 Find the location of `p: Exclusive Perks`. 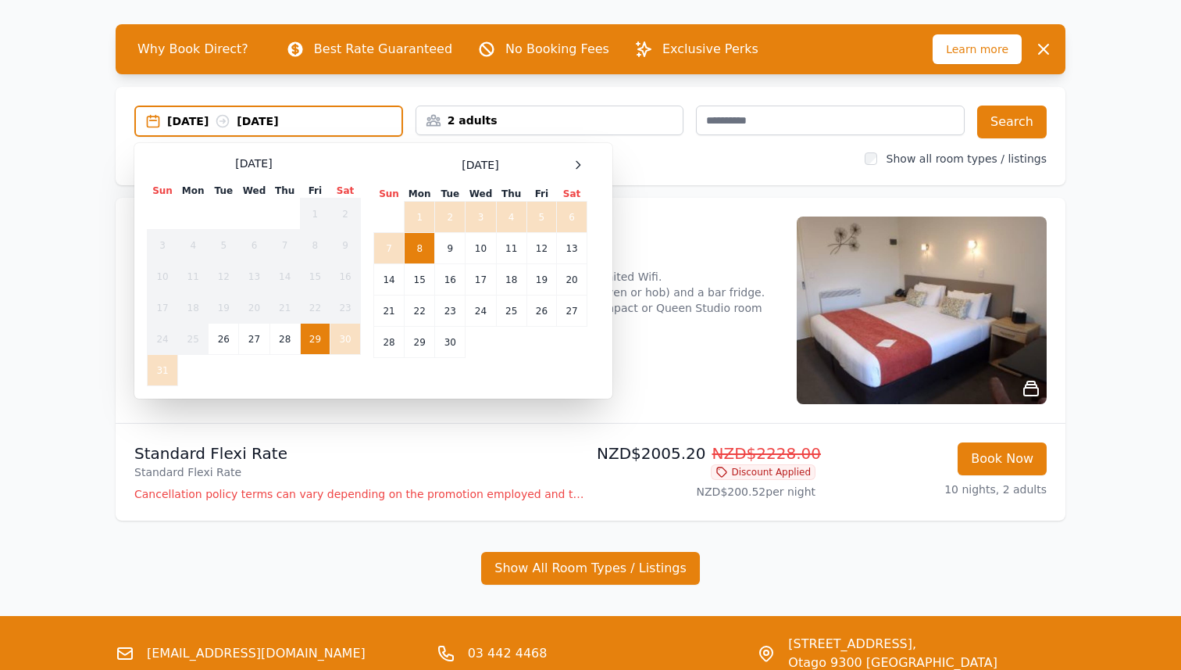

p: Exclusive Perks is located at coordinates (710, 49).